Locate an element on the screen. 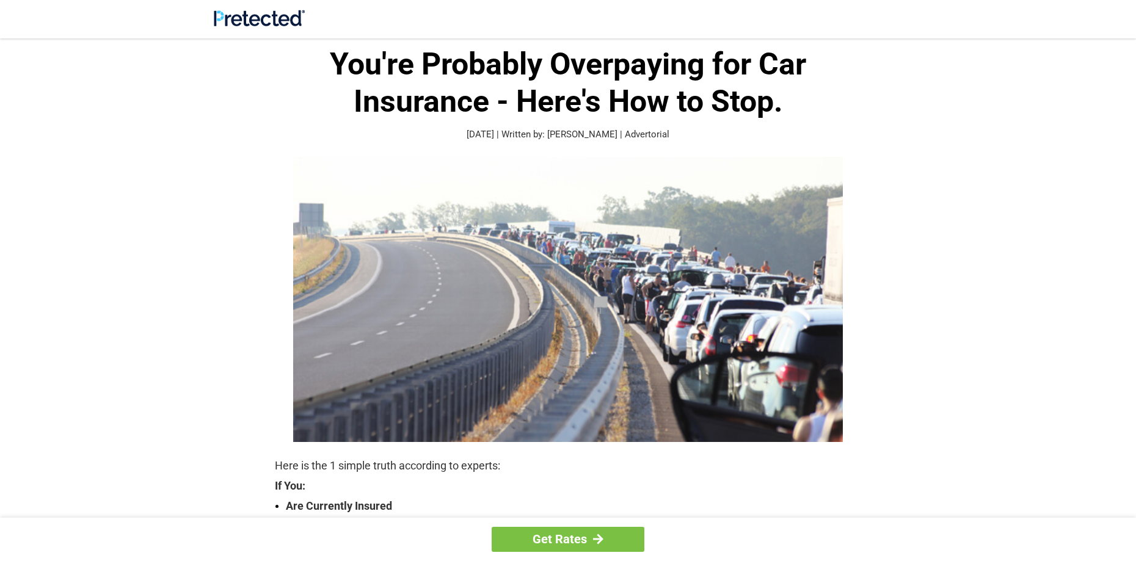  p: Here is the 1 simple truth according to experts: is located at coordinates (568, 466).